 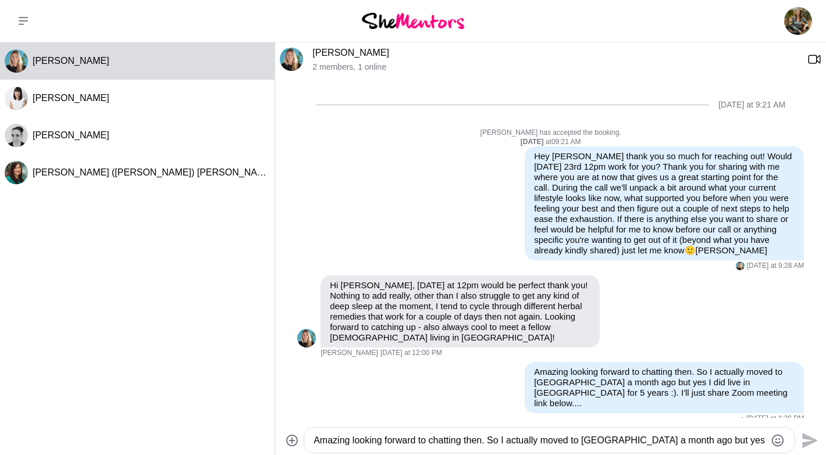 What do you see at coordinates (798, 21) in the screenshot?
I see `img: Elise Stewart` at bounding box center [798, 21].